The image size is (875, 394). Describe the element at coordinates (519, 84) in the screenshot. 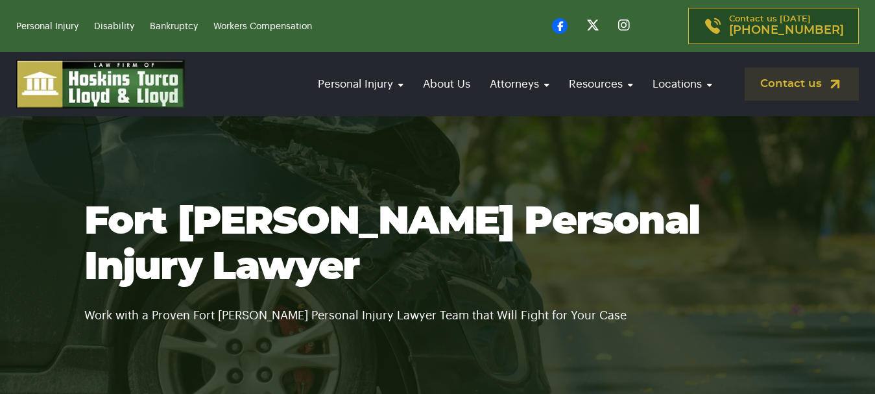

I see `a: Attorneys` at that location.